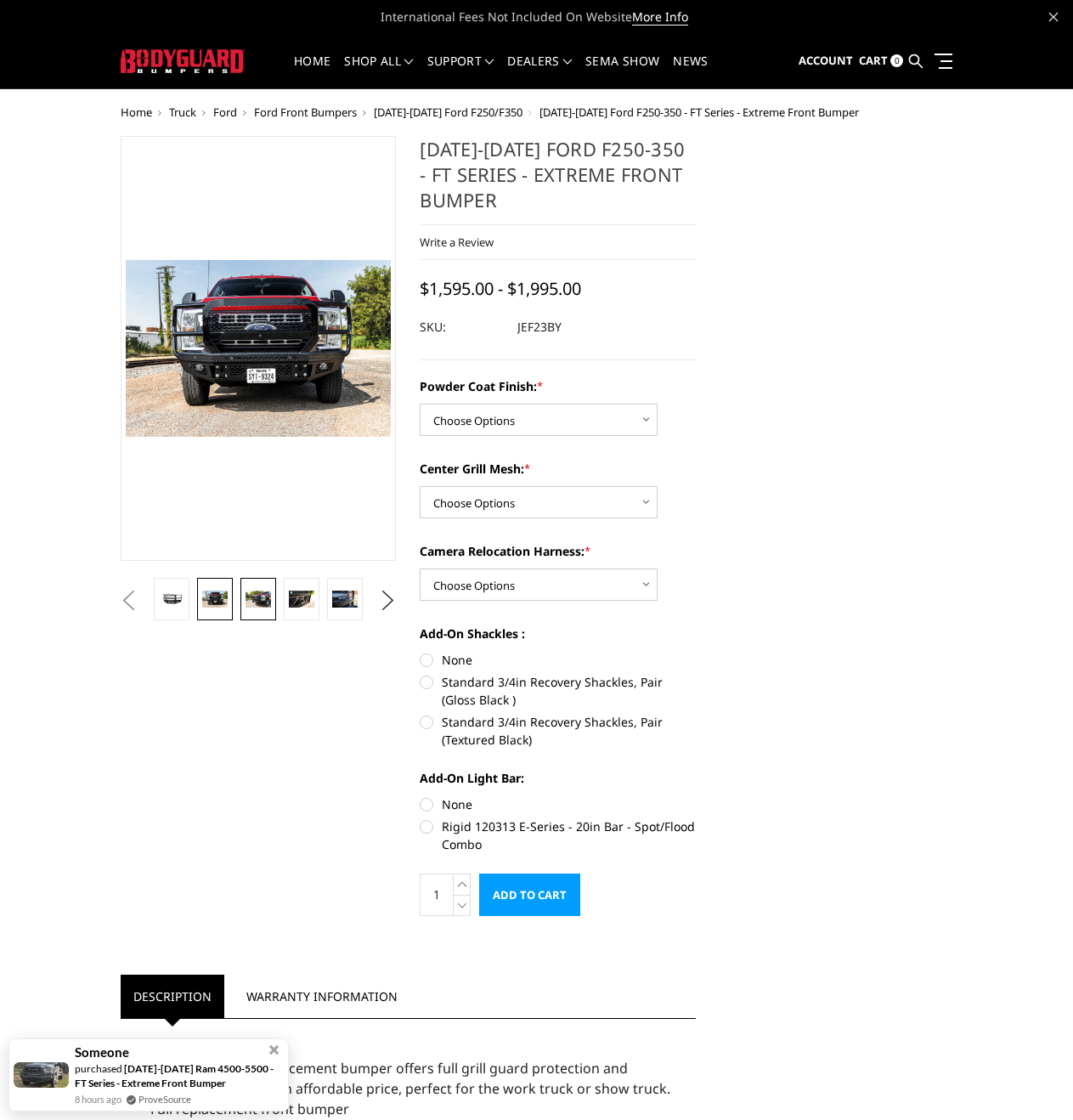 The height and width of the screenshot is (1120, 1073). What do you see at coordinates (226, 112) in the screenshot?
I see `span: Ford` at bounding box center [226, 112].